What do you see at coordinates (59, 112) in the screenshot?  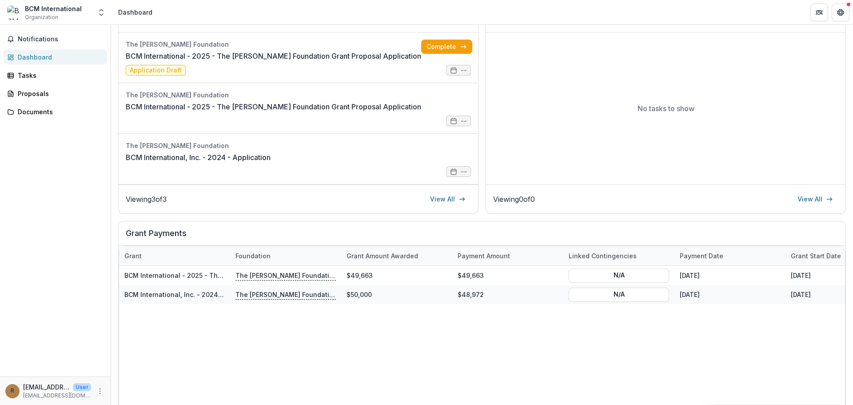 I see `div: Documents` at bounding box center [59, 112].